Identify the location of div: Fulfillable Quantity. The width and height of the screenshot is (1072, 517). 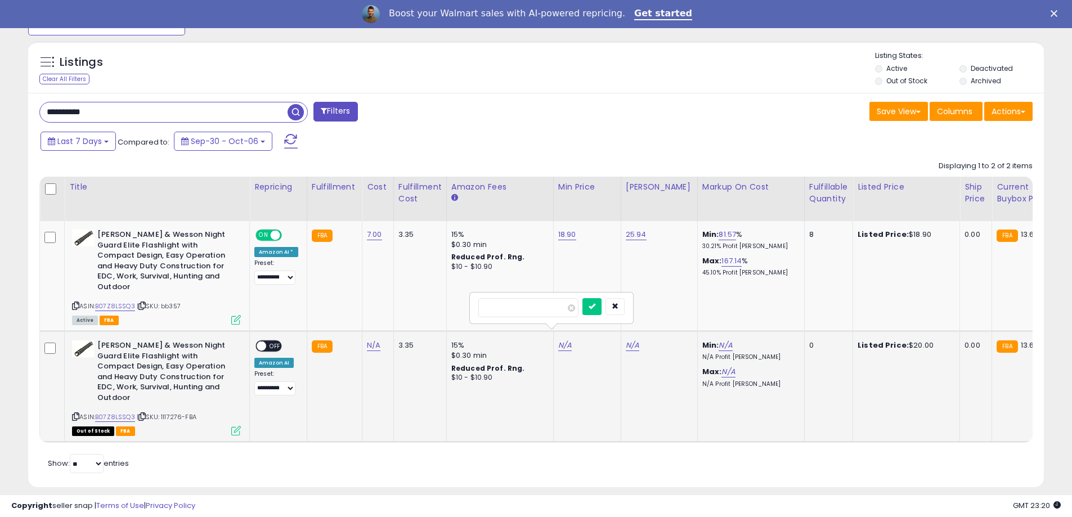
(828, 193).